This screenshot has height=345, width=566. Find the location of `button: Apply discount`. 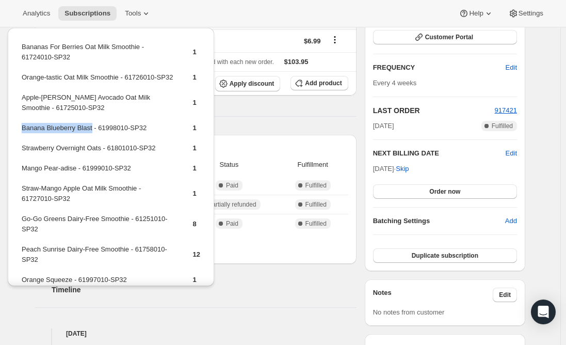

button: Apply discount is located at coordinates (248, 84).